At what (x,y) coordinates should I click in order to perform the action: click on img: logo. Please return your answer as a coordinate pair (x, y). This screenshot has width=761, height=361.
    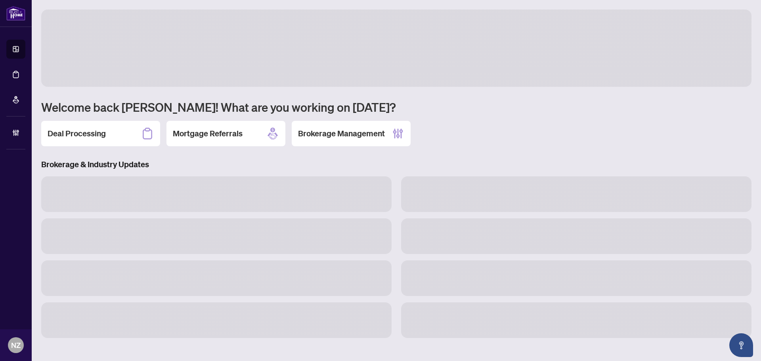
    Looking at the image, I should click on (16, 13).